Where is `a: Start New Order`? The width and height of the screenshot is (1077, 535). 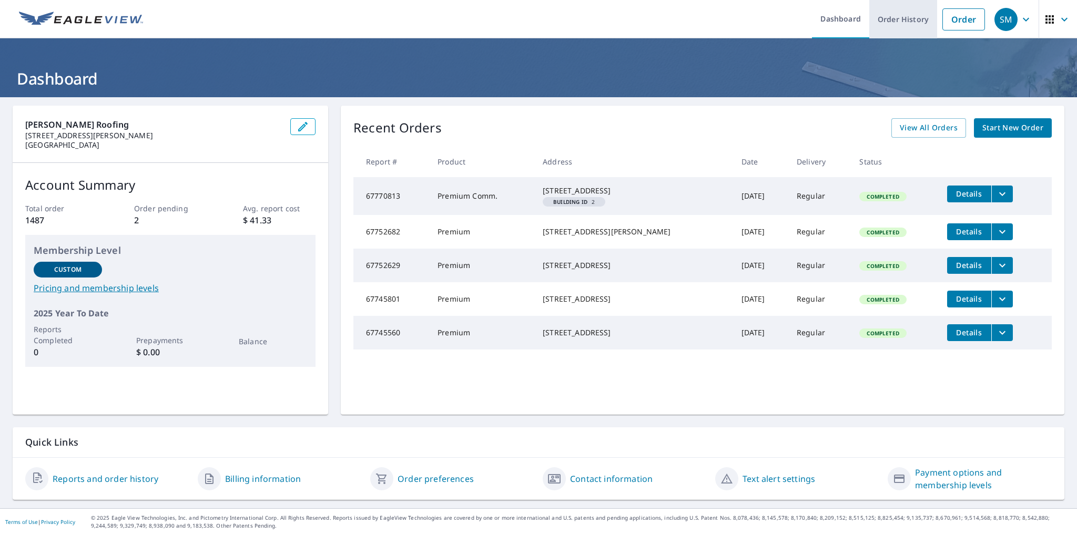 a: Start New Order is located at coordinates (1013, 128).